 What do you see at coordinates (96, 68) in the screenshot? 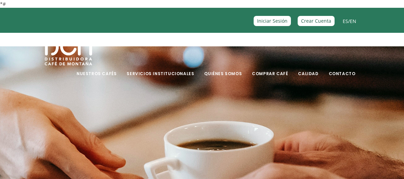
I see `a: Nuestros Cafés` at bounding box center [96, 68].